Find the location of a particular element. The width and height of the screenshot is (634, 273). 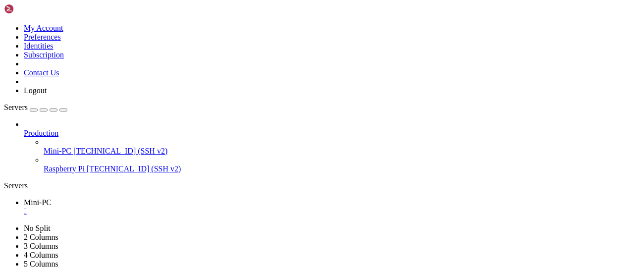

a: Servers is located at coordinates (36, 107).